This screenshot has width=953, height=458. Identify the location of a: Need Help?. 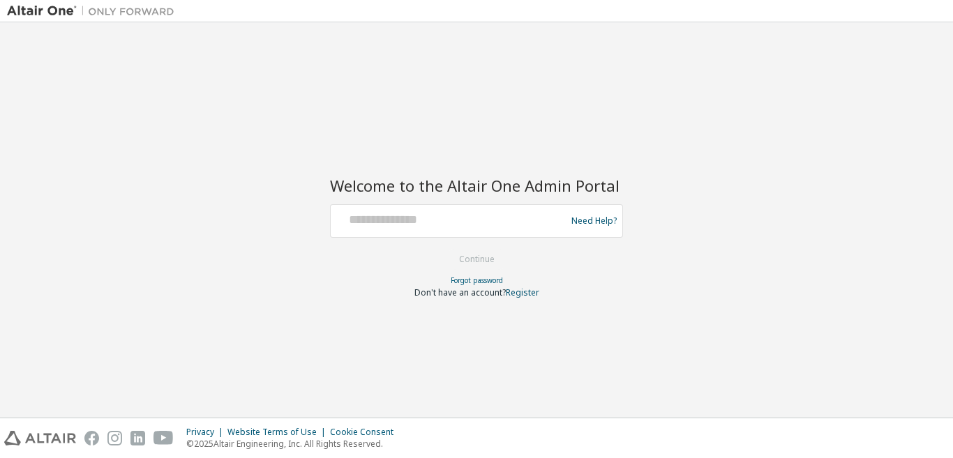
(594, 221).